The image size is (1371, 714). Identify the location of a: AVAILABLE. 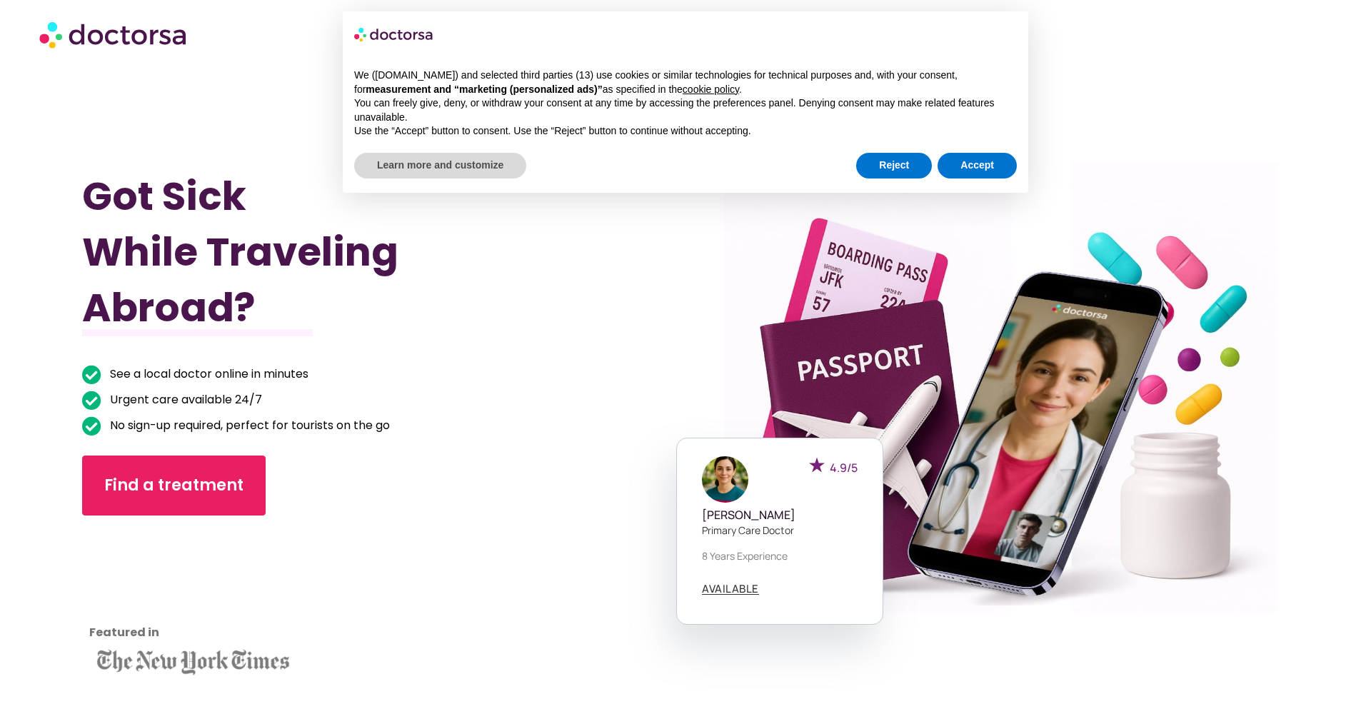
(731, 589).